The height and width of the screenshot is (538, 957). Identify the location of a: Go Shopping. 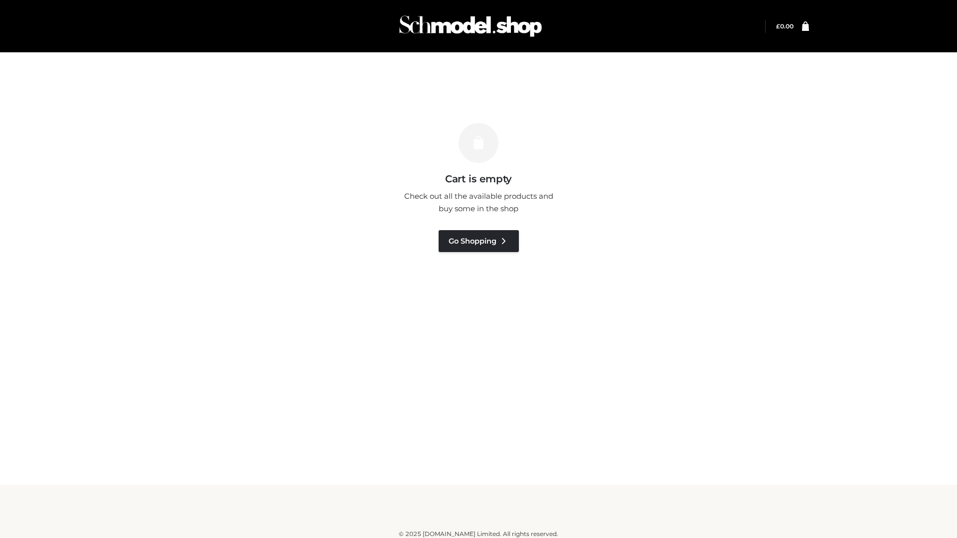
(478, 241).